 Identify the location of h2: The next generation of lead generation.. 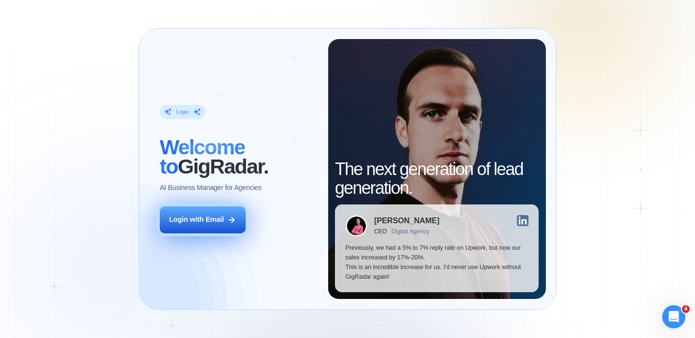
(437, 179).